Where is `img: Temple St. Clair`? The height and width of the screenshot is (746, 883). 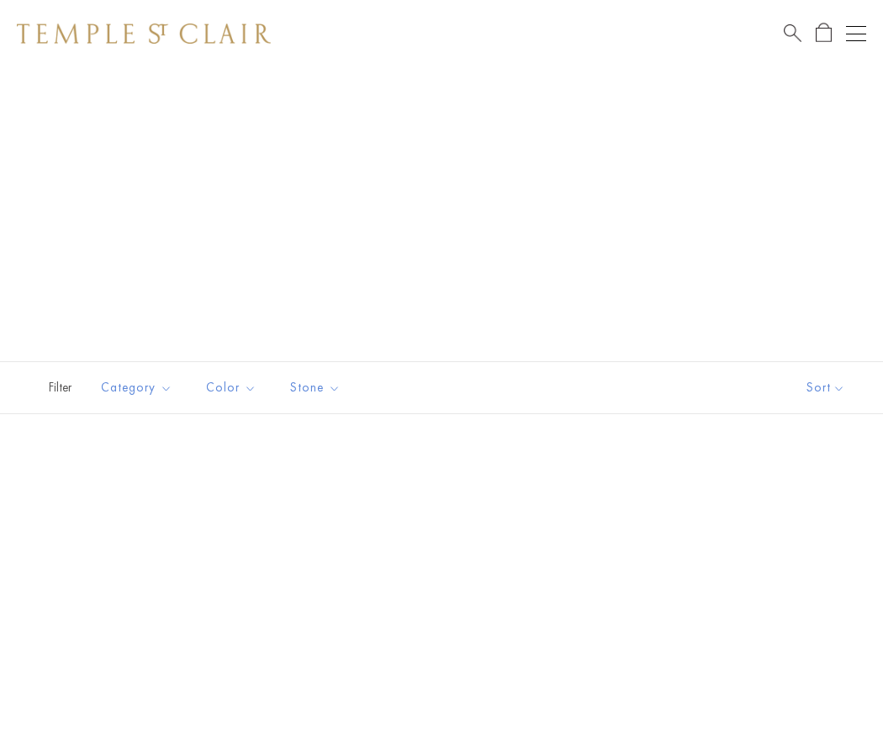 img: Temple St. Clair is located at coordinates (144, 34).